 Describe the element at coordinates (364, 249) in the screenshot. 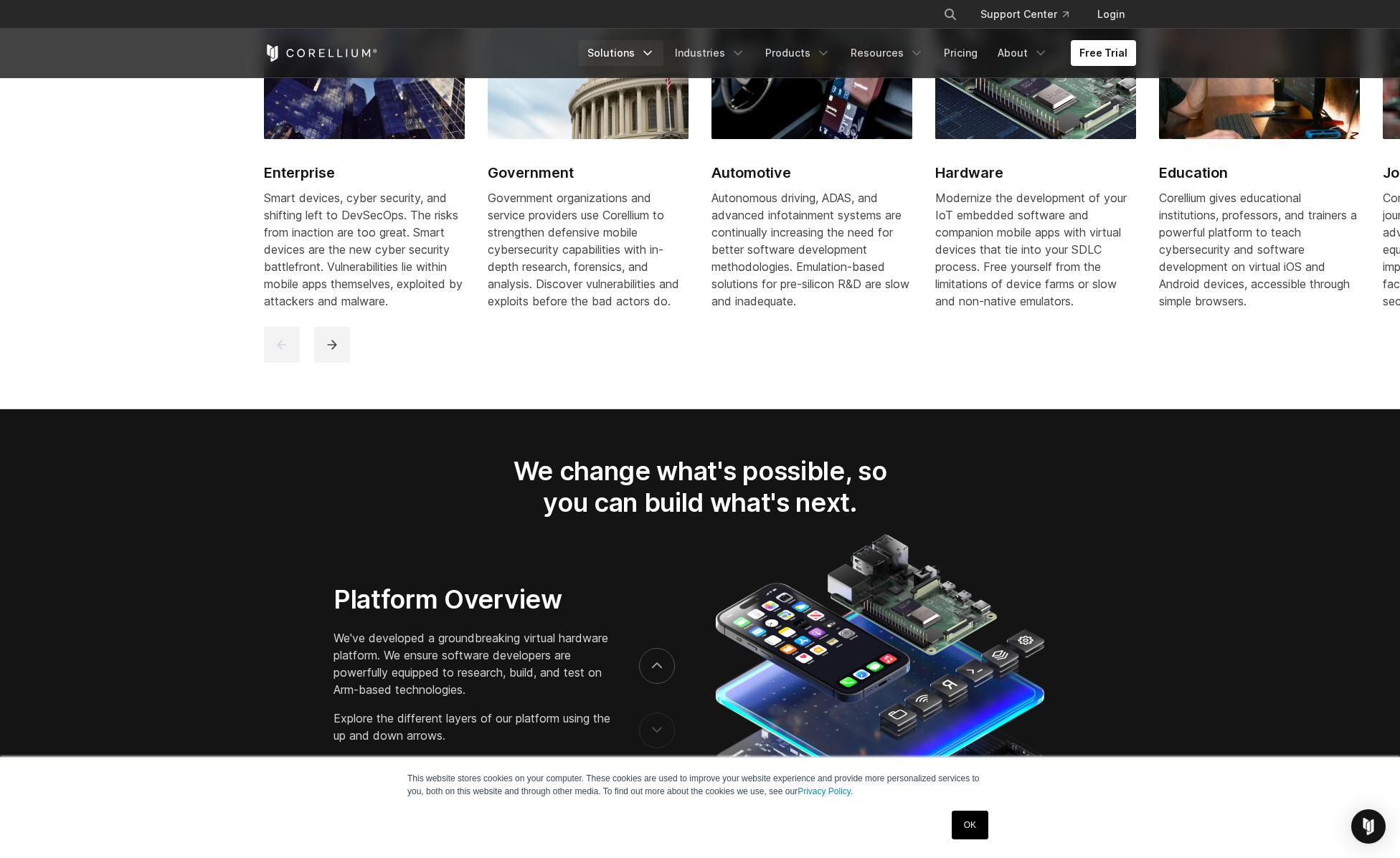

I see `div: Smart devices, cyber security, and shifting left to DevSecOps. The risks from inaction are too gr...` at that location.